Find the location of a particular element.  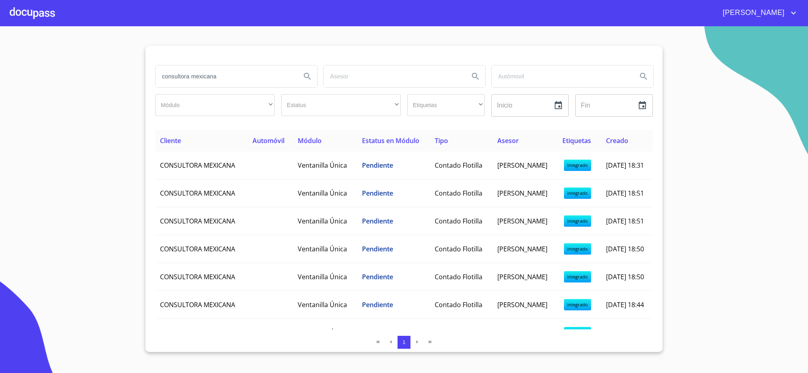

span: 1 is located at coordinates (404, 342).